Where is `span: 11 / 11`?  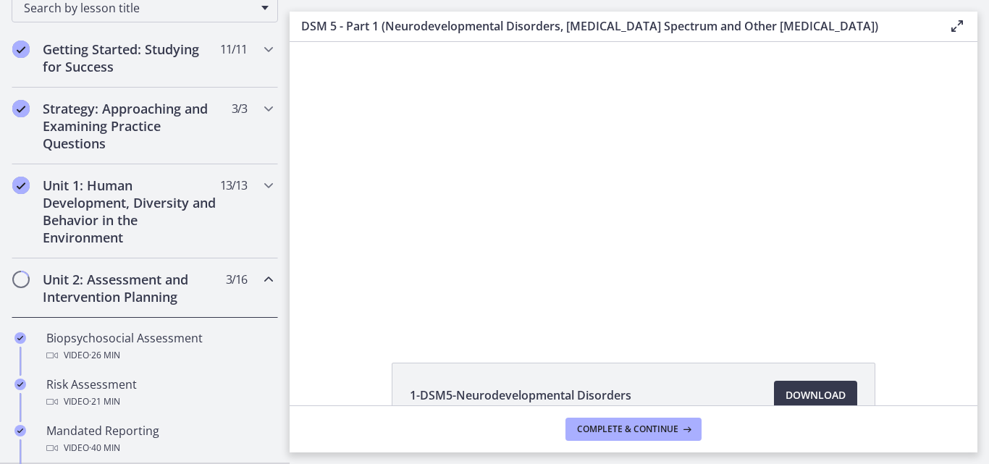
span: 11 / 11 is located at coordinates (233, 49).